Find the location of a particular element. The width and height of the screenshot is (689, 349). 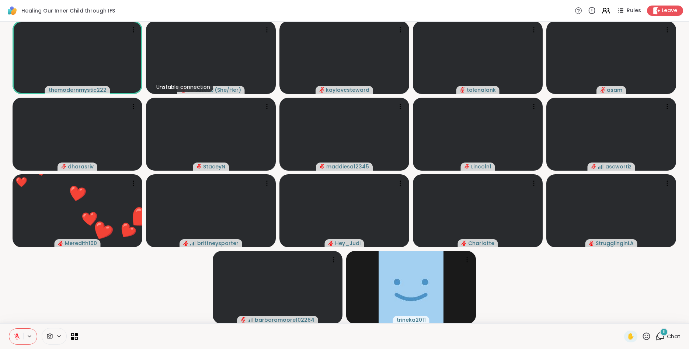

span: 11 is located at coordinates (664, 332).